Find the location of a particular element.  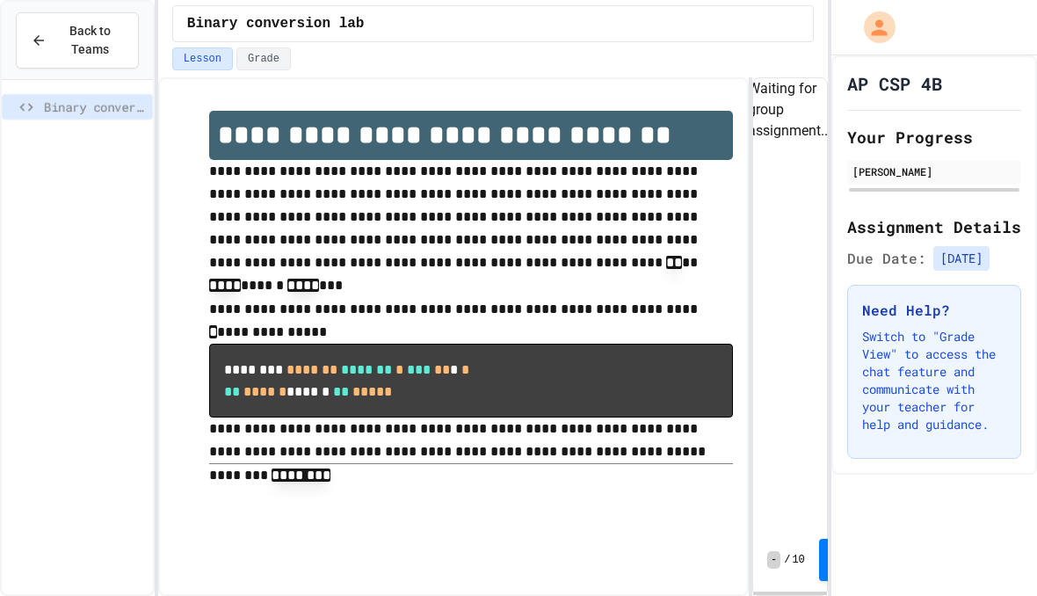

button: Back to Teams is located at coordinates (77, 40).